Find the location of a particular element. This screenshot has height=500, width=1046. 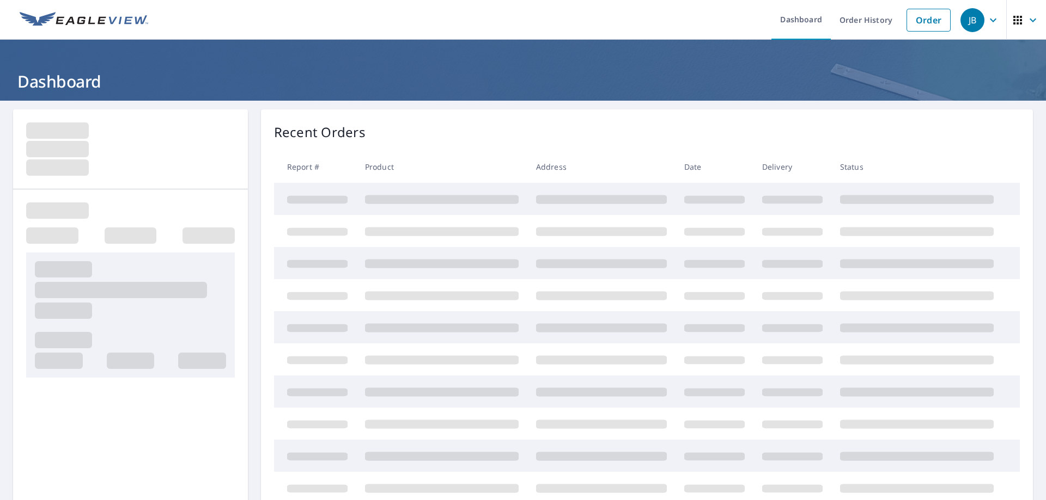

th: Status is located at coordinates (917, 167).